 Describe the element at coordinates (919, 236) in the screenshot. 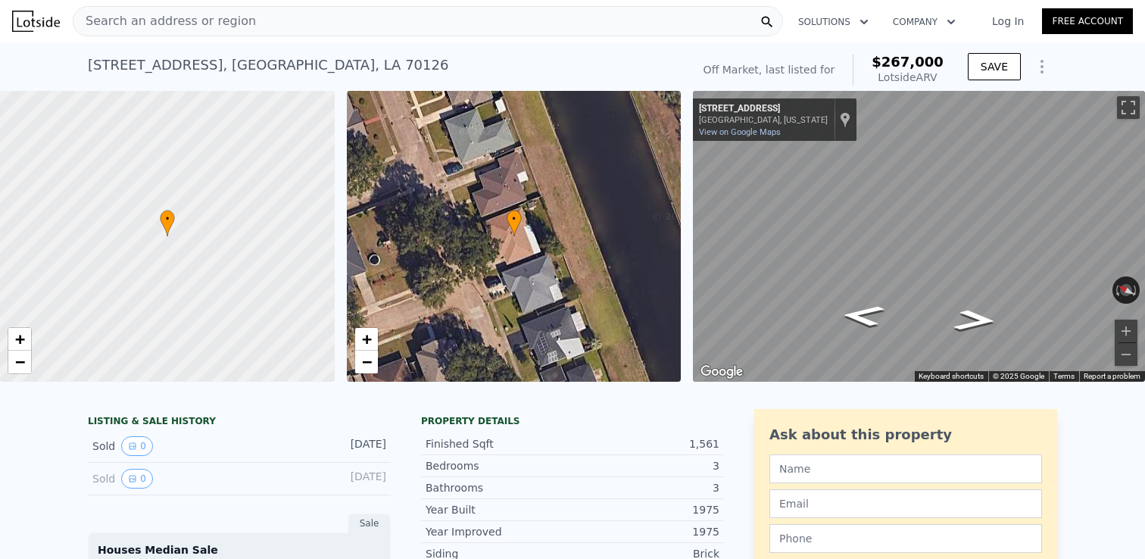

I see `div: Map` at that location.